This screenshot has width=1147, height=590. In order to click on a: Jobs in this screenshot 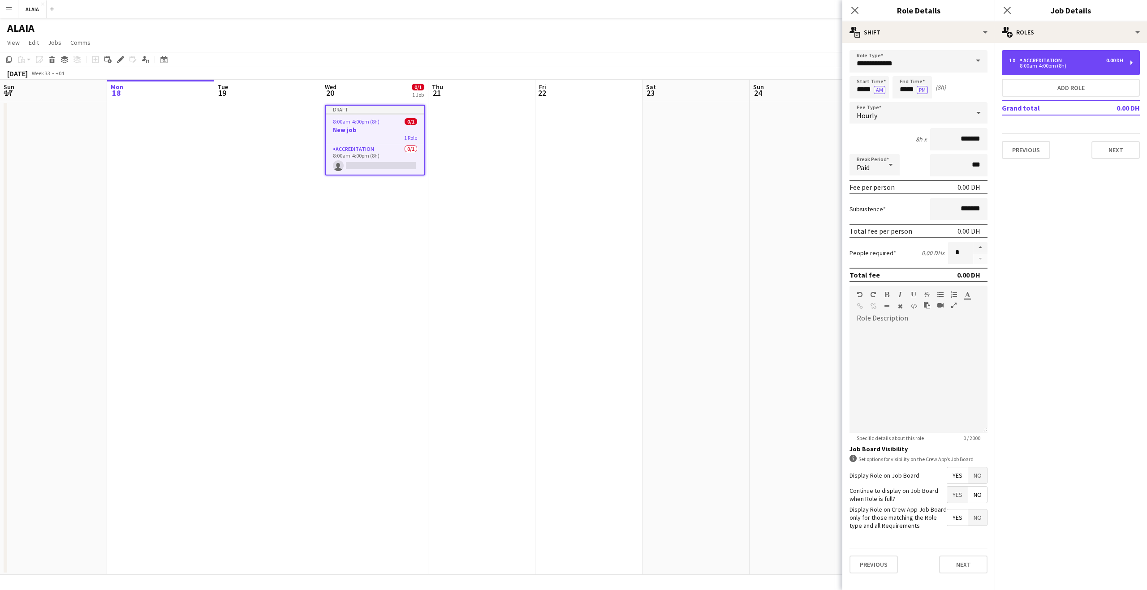, I will do `click(55, 43)`.